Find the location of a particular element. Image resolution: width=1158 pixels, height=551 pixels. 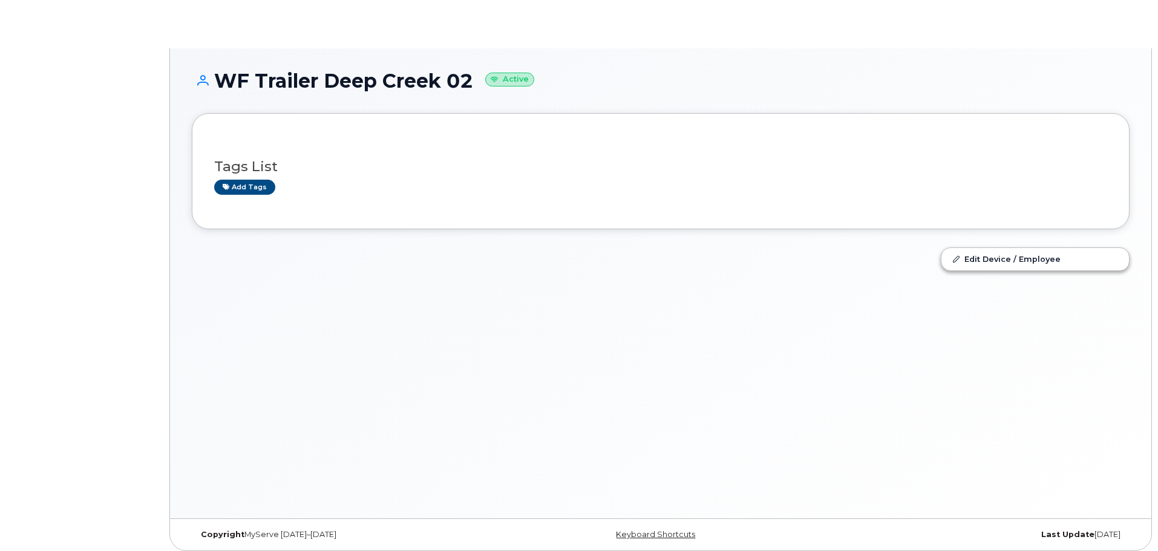

a: Keyboard Shortcuts is located at coordinates (655, 534).